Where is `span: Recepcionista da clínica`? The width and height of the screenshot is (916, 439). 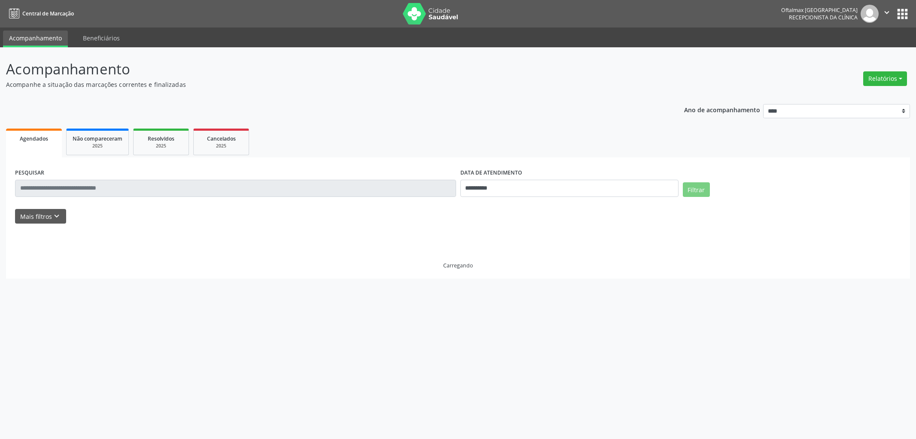
span: Recepcionista da clínica is located at coordinates (824, 17).